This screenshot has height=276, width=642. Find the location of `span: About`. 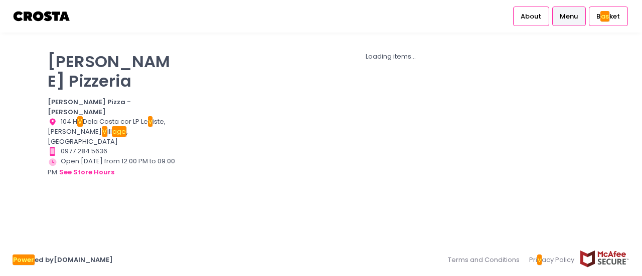

span: About is located at coordinates (531, 17).